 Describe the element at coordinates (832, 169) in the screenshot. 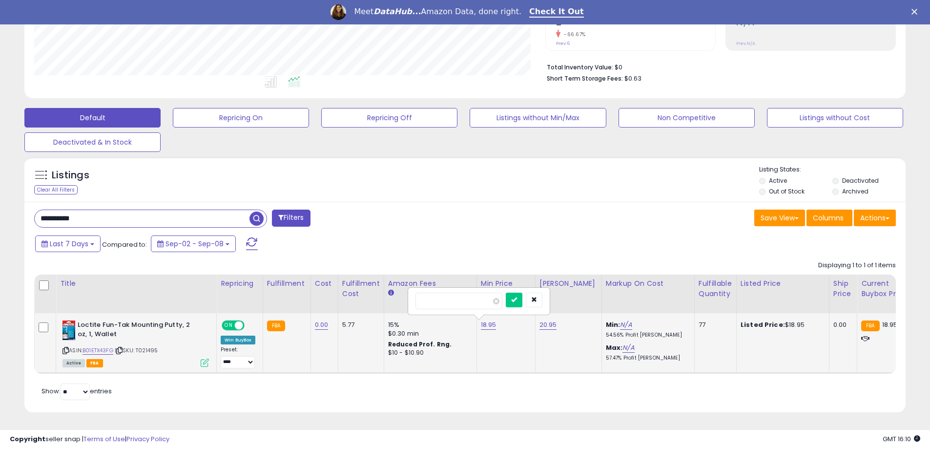

I see `p: Listing States:` at that location.